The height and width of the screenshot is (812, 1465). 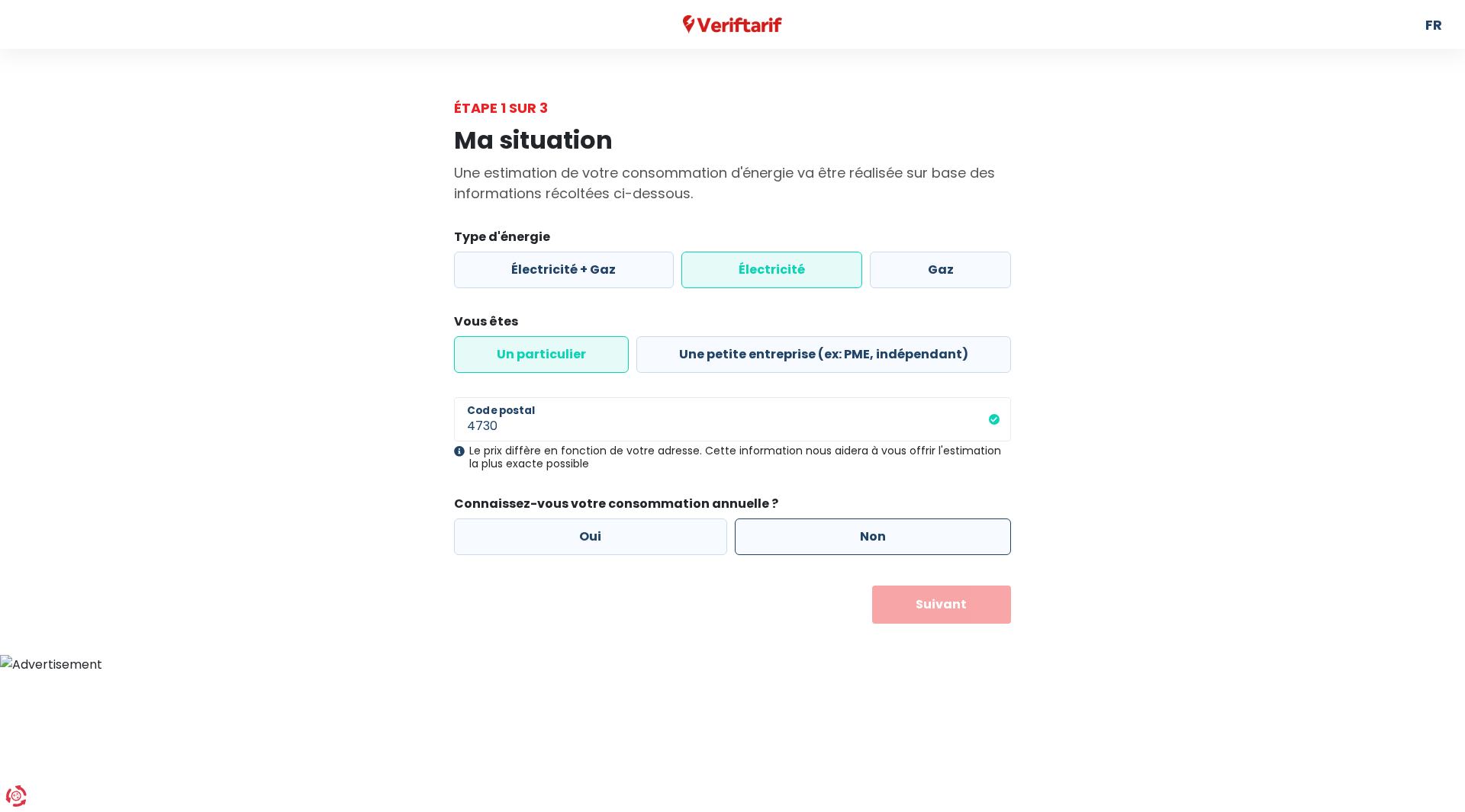 What do you see at coordinates (732, 240) in the screenshot?
I see `legend: Type d'énergie` at bounding box center [732, 240].